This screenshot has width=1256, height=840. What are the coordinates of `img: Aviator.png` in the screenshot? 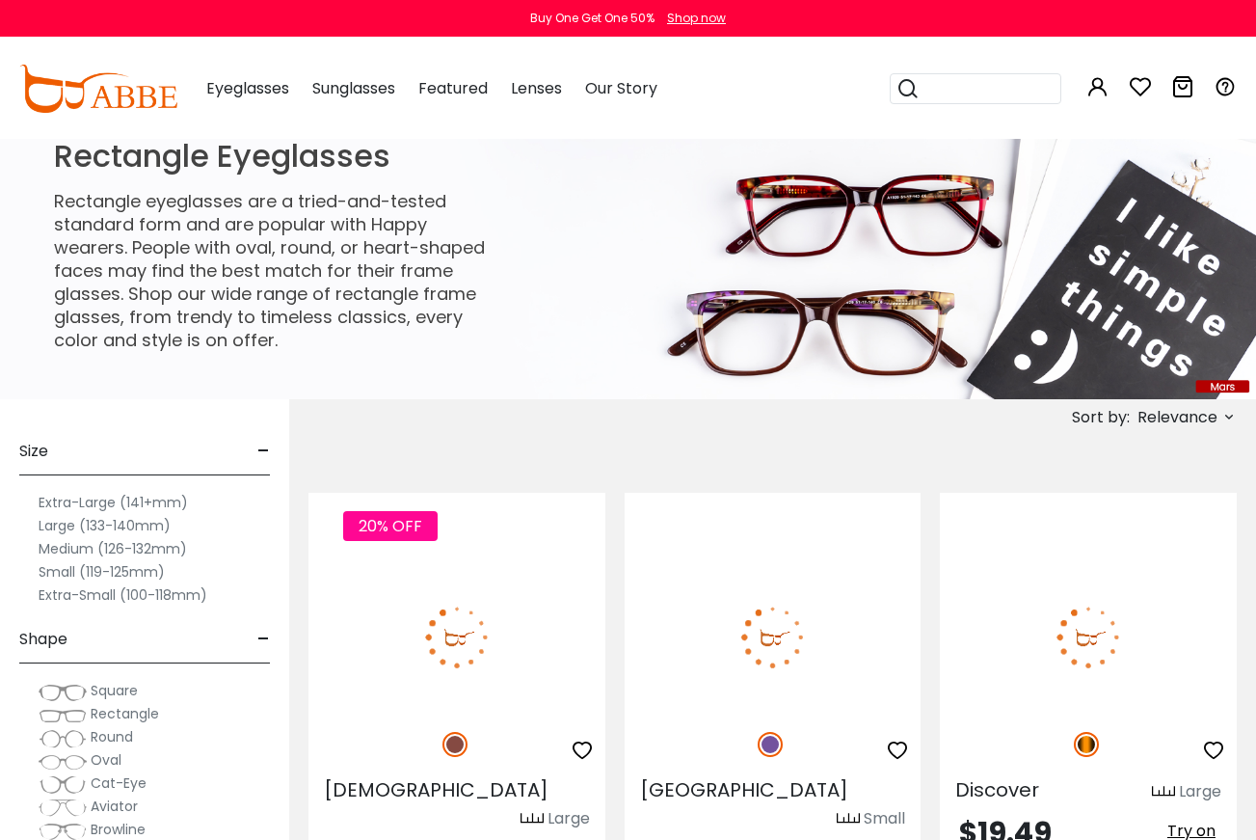 It's located at (63, 808).